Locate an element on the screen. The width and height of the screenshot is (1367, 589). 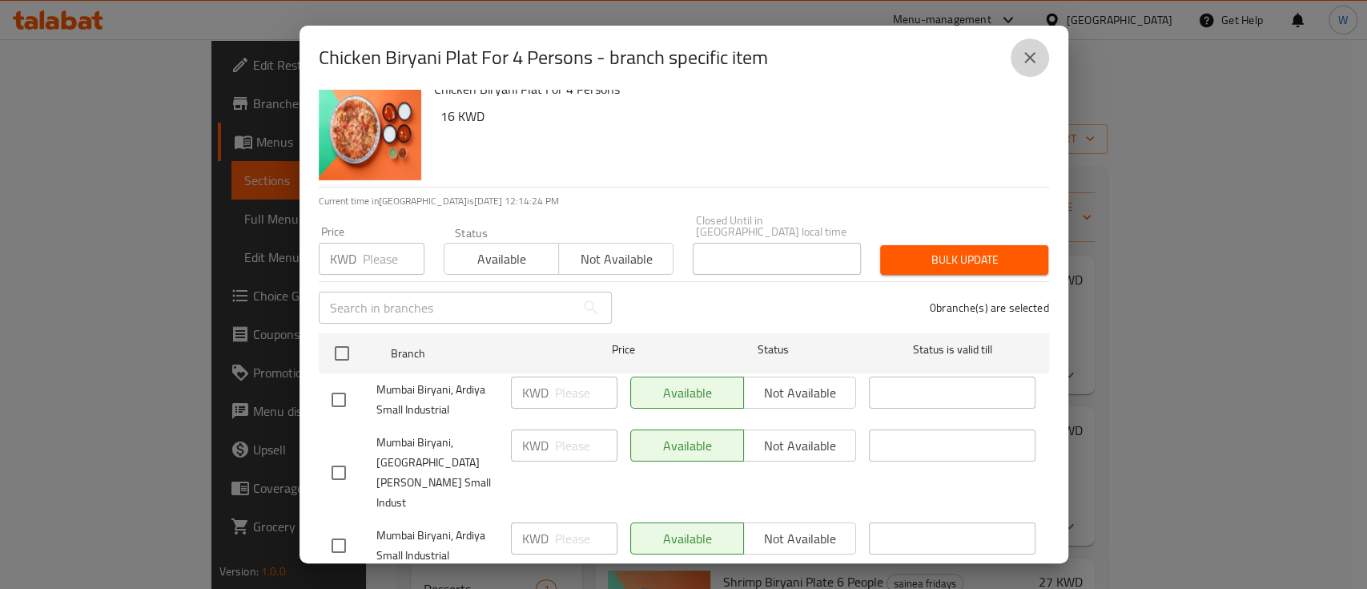
input: Search in branches is located at coordinates (447, 308).